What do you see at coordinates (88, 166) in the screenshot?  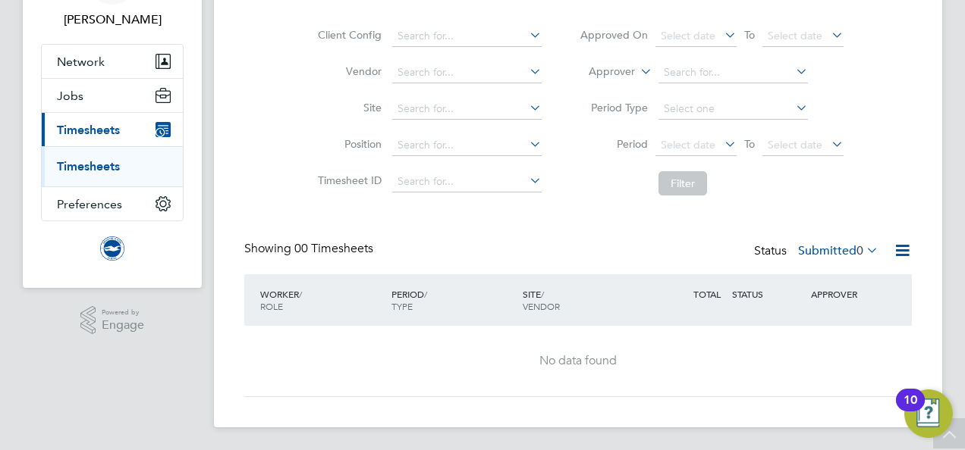 I see `a: Timesheets` at bounding box center [88, 166].